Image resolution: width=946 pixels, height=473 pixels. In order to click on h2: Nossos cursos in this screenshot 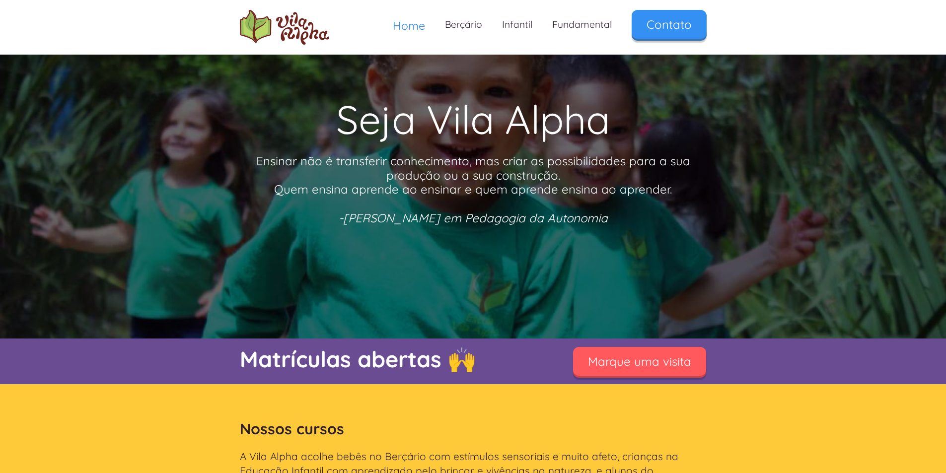, I will do `click(473, 429)`.